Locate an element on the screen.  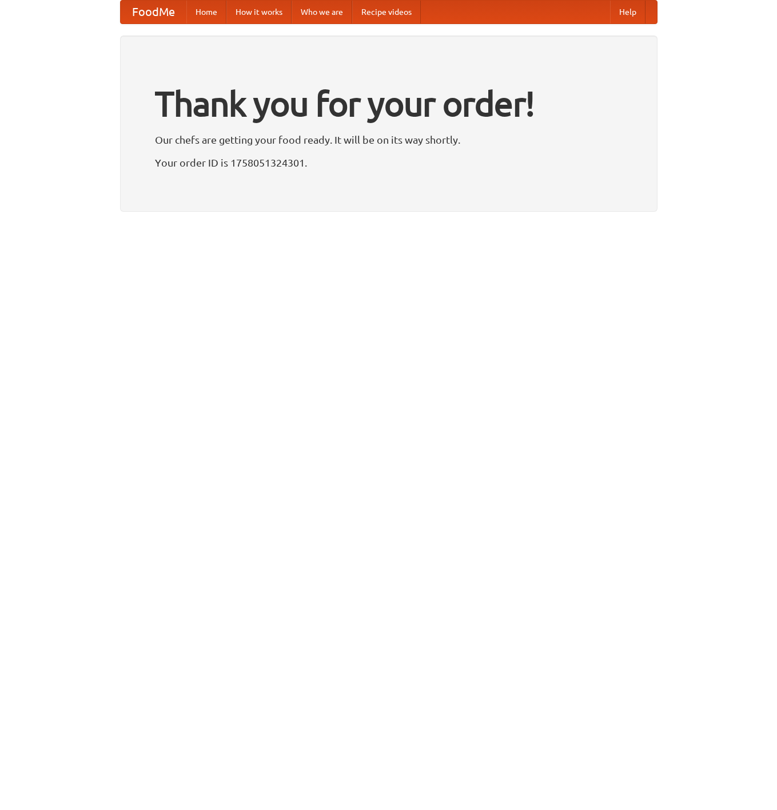
a: Who we are is located at coordinates (322, 12).